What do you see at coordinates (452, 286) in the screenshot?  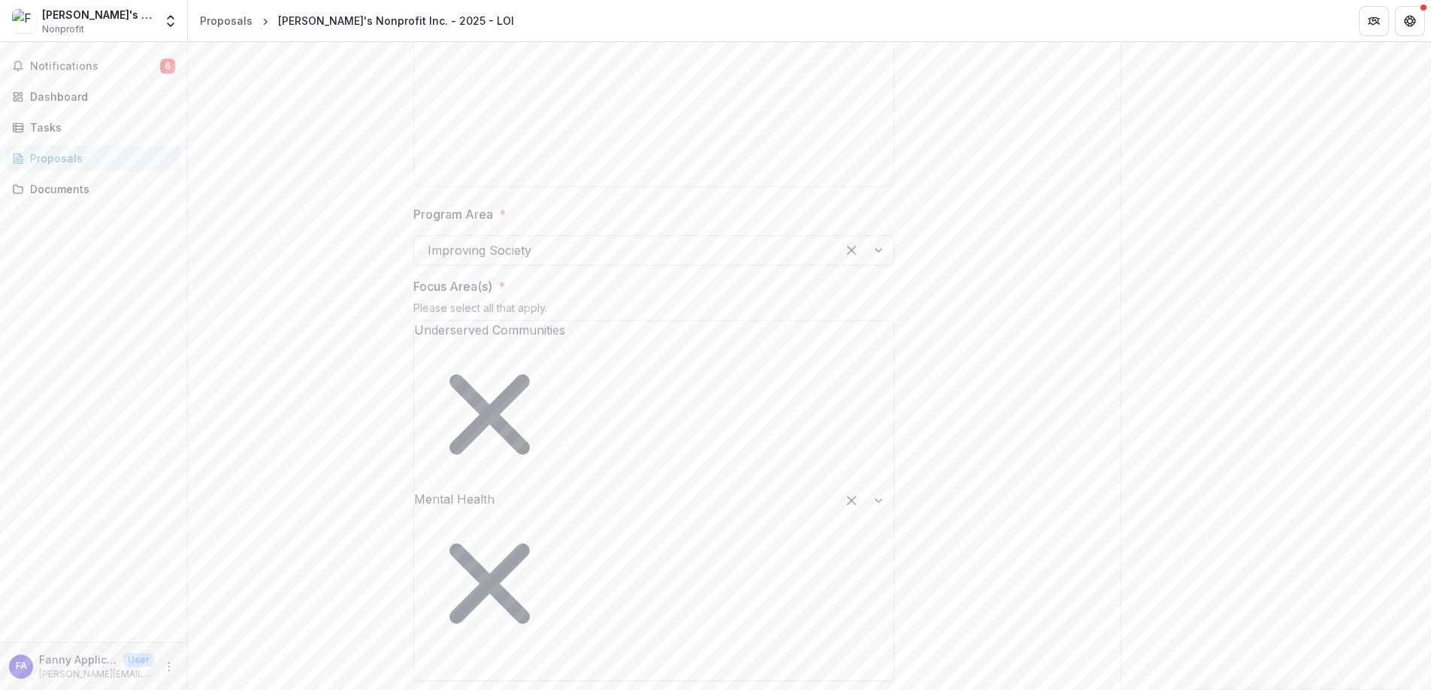 I see `p: Focus Area(s)` at bounding box center [452, 286].